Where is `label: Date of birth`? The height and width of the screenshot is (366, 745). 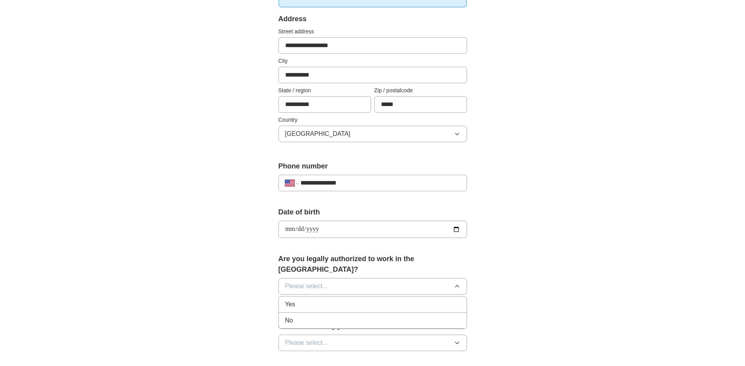
label: Date of birth is located at coordinates (373, 212).